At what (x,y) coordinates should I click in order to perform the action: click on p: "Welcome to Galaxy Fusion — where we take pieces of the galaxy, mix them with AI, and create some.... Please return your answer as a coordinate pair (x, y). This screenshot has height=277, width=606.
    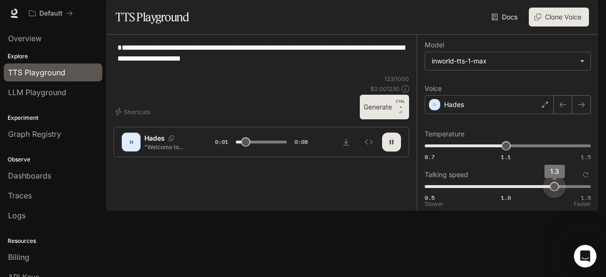
    Looking at the image, I should click on (168, 147).